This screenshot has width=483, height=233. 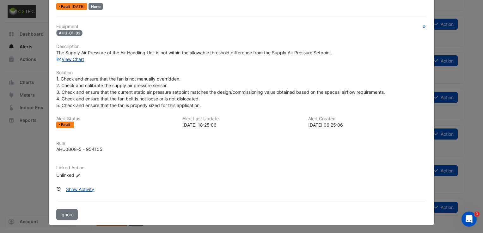 I want to click on div: None, so click(x=96, y=6).